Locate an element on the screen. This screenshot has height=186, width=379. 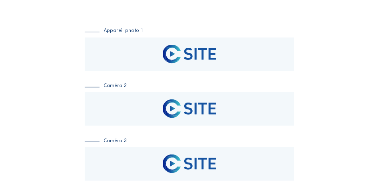
font: Caméra 3 is located at coordinates (115, 140).